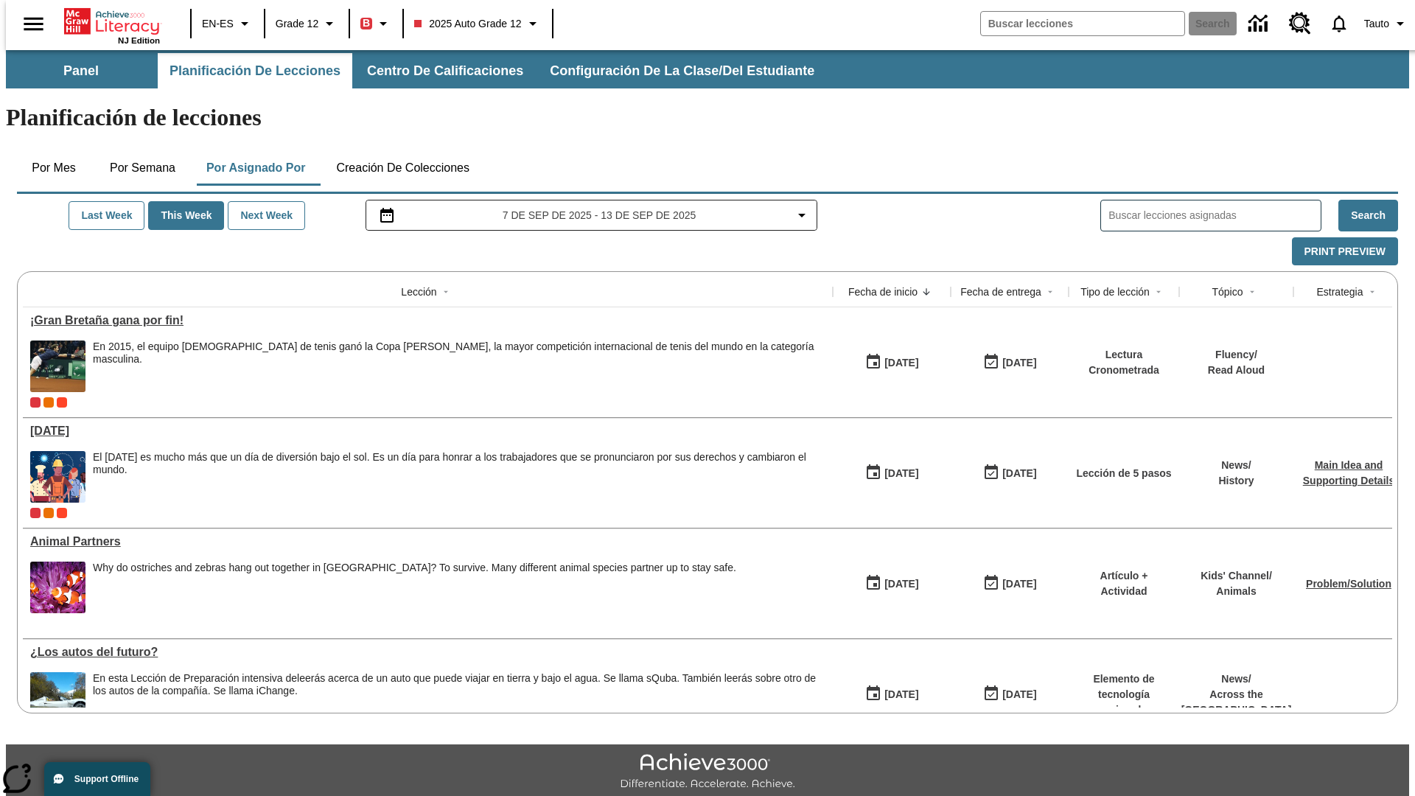  I want to click on a: Main Idea and Supporting Details, so click(1349, 472).